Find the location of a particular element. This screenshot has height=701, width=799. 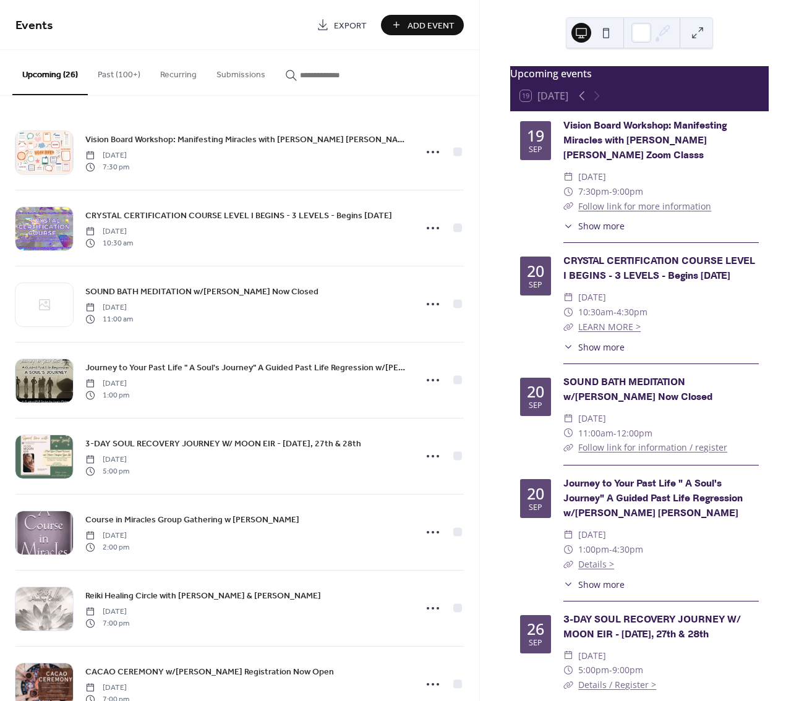

a: Export is located at coordinates (341, 25).